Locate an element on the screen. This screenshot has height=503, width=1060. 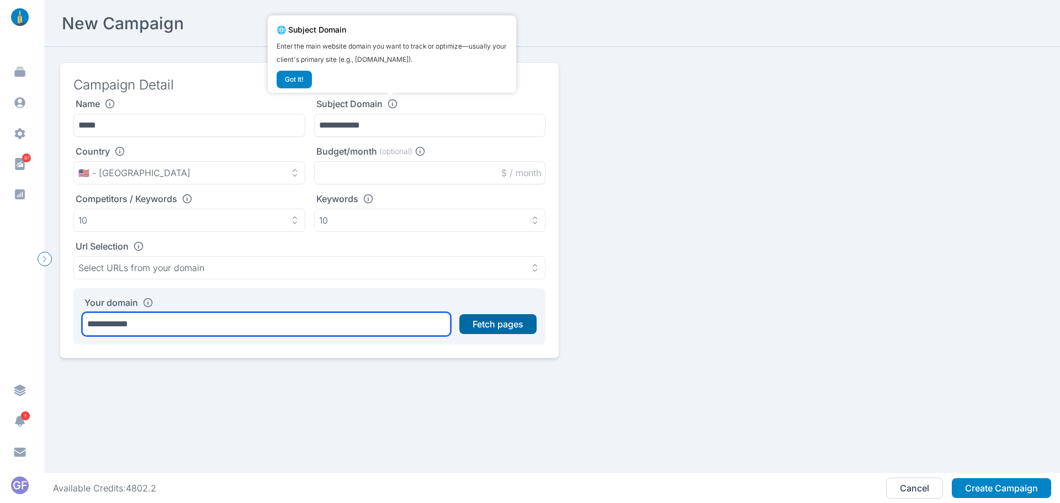
label: Budget/month is located at coordinates (347, 151).